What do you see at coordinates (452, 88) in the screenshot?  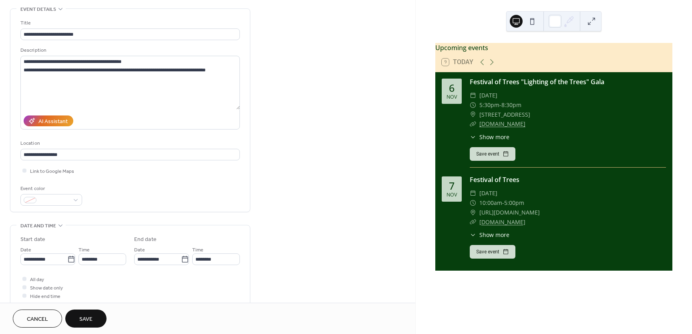 I see `div: 6` at bounding box center [452, 88].